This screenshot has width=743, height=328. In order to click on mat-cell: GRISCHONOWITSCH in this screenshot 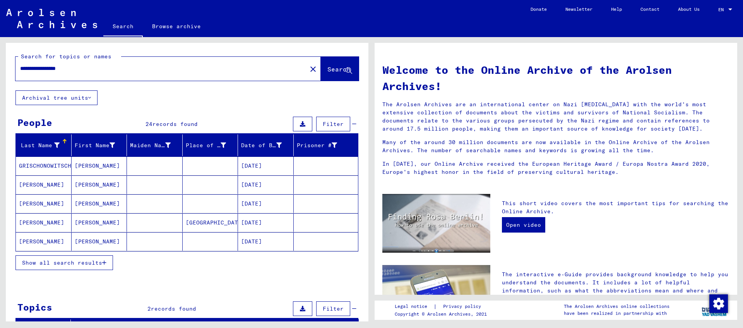, I will do `click(44, 166)`.